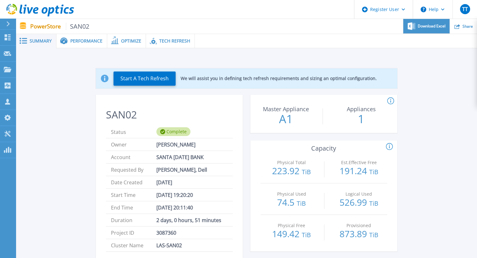  I want to click on p: Physical Used, so click(291, 194).